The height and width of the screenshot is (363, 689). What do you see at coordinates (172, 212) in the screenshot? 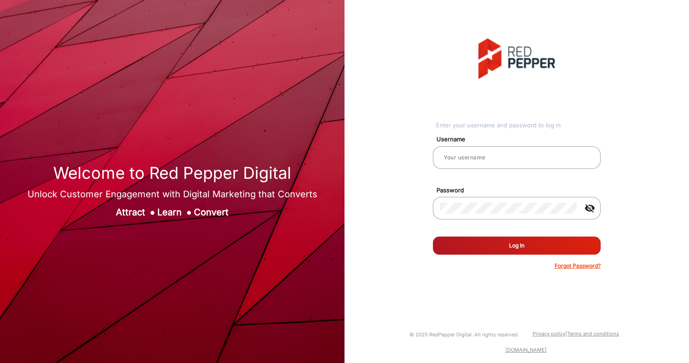
I see `div: Attract Learn Convert` at bounding box center [172, 212].